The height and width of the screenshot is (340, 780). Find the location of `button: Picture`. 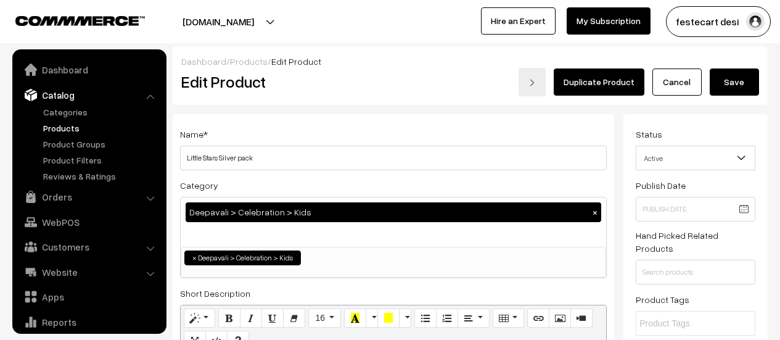

button: Picture is located at coordinates (560, 318).